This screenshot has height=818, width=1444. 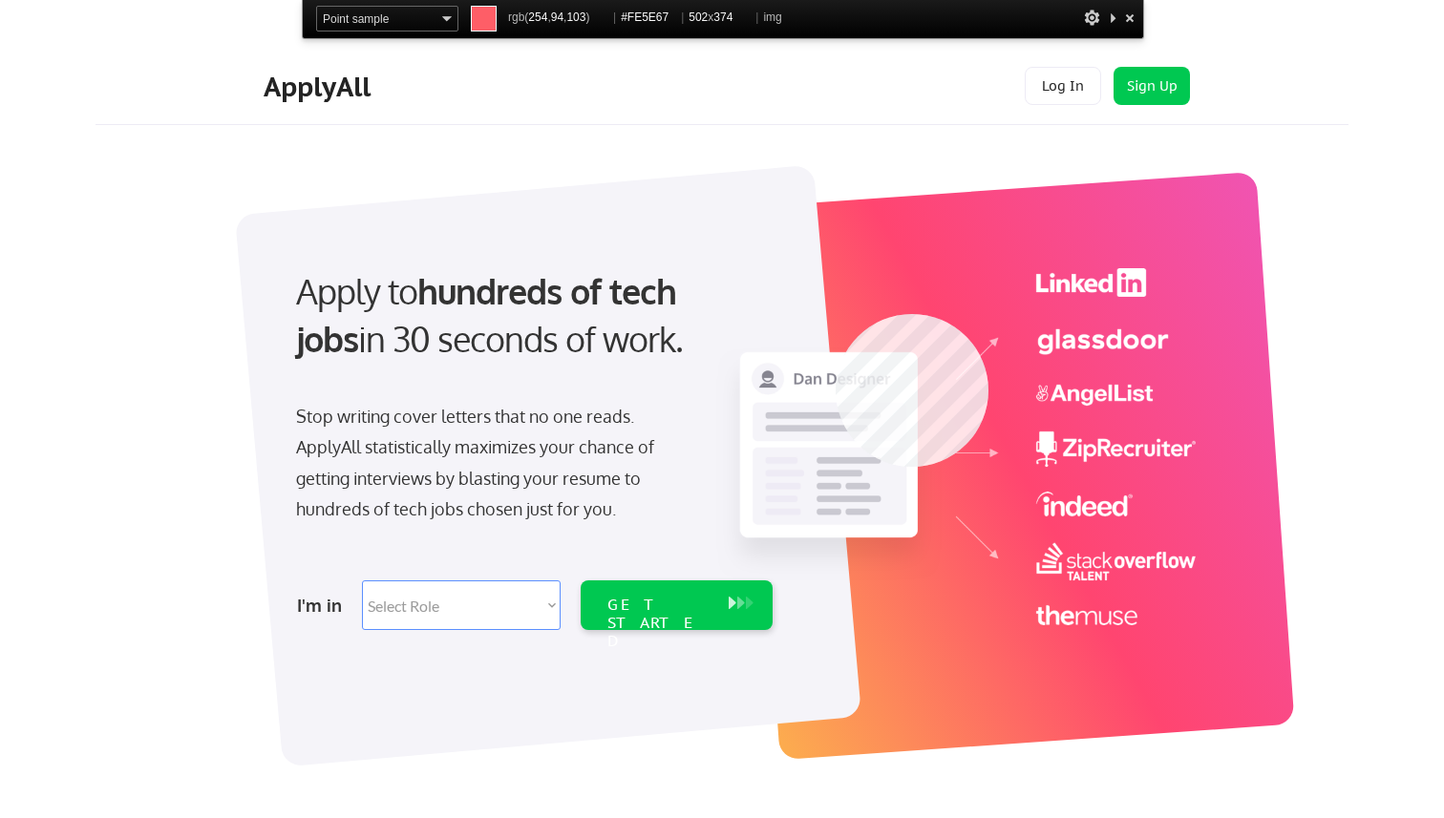 What do you see at coordinates (558, 17) in the screenshot?
I see `span: rgb( , , )` at bounding box center [558, 17].